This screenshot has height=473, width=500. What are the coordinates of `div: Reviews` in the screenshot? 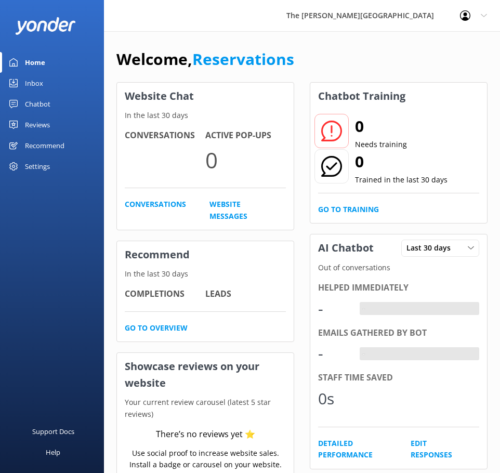 It's located at (37, 125).